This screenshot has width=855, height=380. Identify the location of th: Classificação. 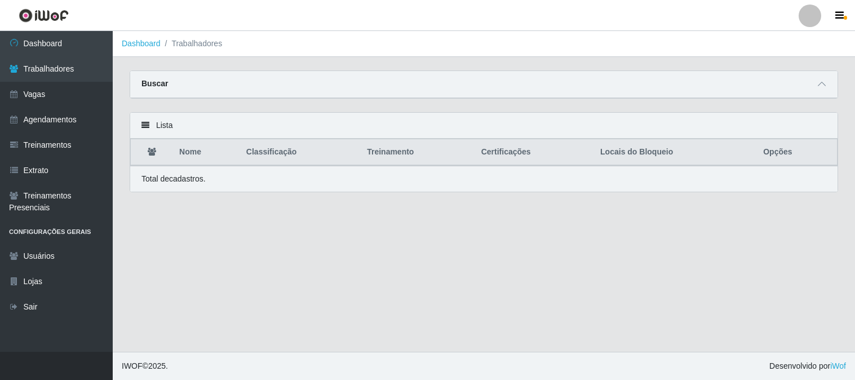
(300, 152).